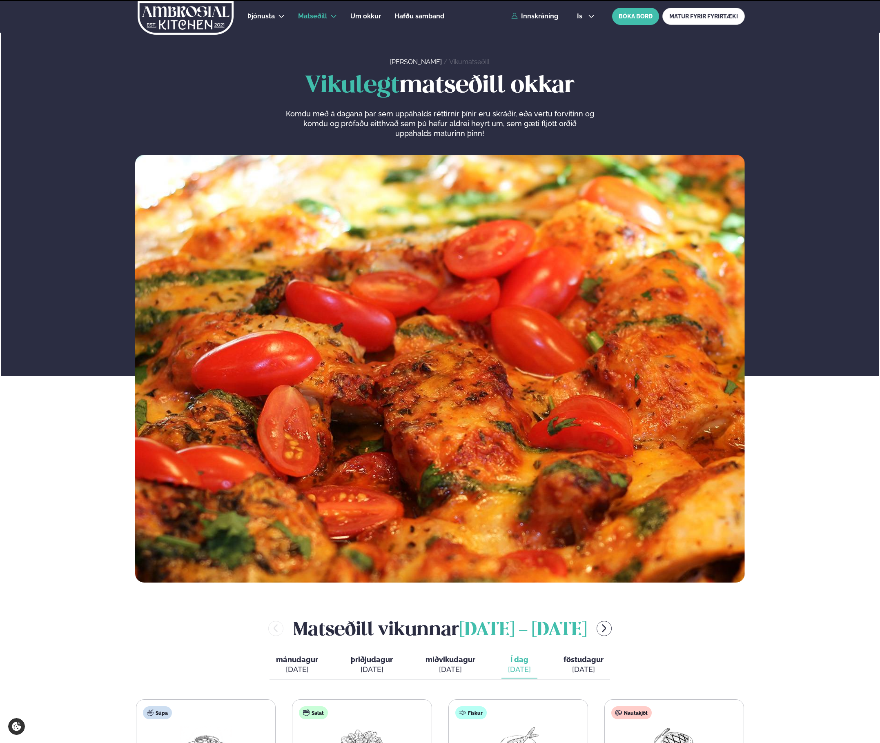 This screenshot has height=743, width=880. What do you see at coordinates (366, 16) in the screenshot?
I see `span: Um okkur` at bounding box center [366, 16].